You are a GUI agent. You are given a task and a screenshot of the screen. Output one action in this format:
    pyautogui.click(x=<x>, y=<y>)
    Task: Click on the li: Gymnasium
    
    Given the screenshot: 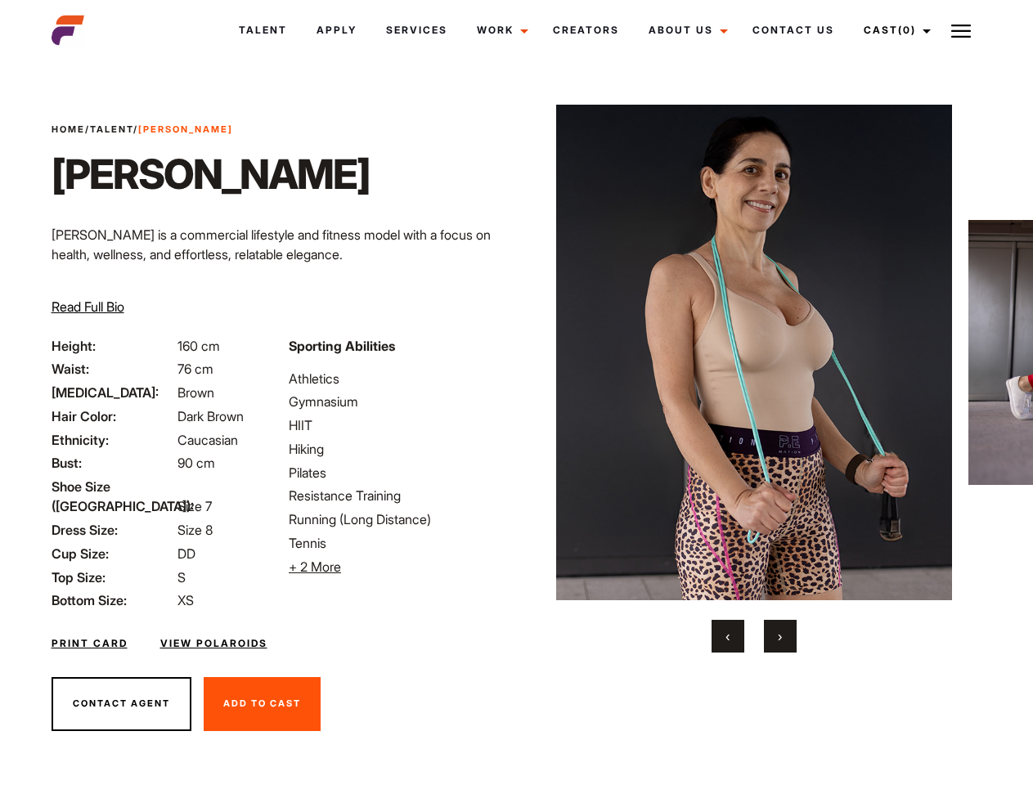 What is the action you would take?
    pyautogui.click(x=397, y=402)
    